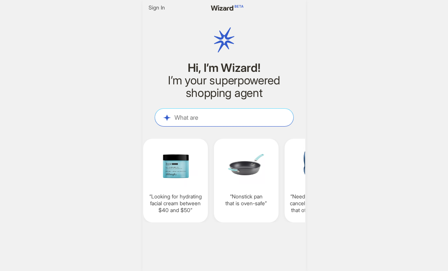  What do you see at coordinates (317, 181) in the screenshot?
I see `div: Need over-ear noise-canceling headphones that offer great sound quality and comfort for long use` at bounding box center [317, 181].